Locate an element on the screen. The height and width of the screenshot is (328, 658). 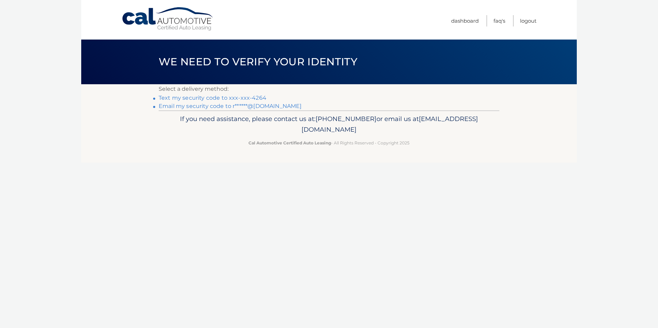
a: Logout is located at coordinates (529, 21).